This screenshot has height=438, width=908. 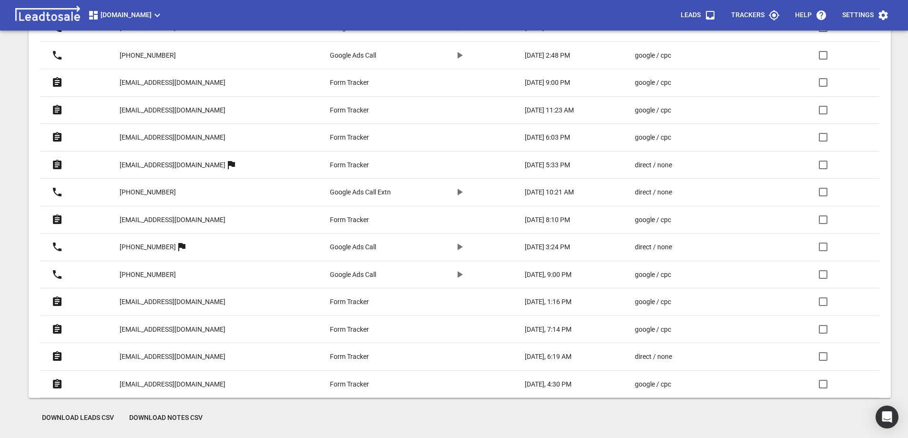 What do you see at coordinates (48, 15) in the screenshot?
I see `img: logo` at bounding box center [48, 15].